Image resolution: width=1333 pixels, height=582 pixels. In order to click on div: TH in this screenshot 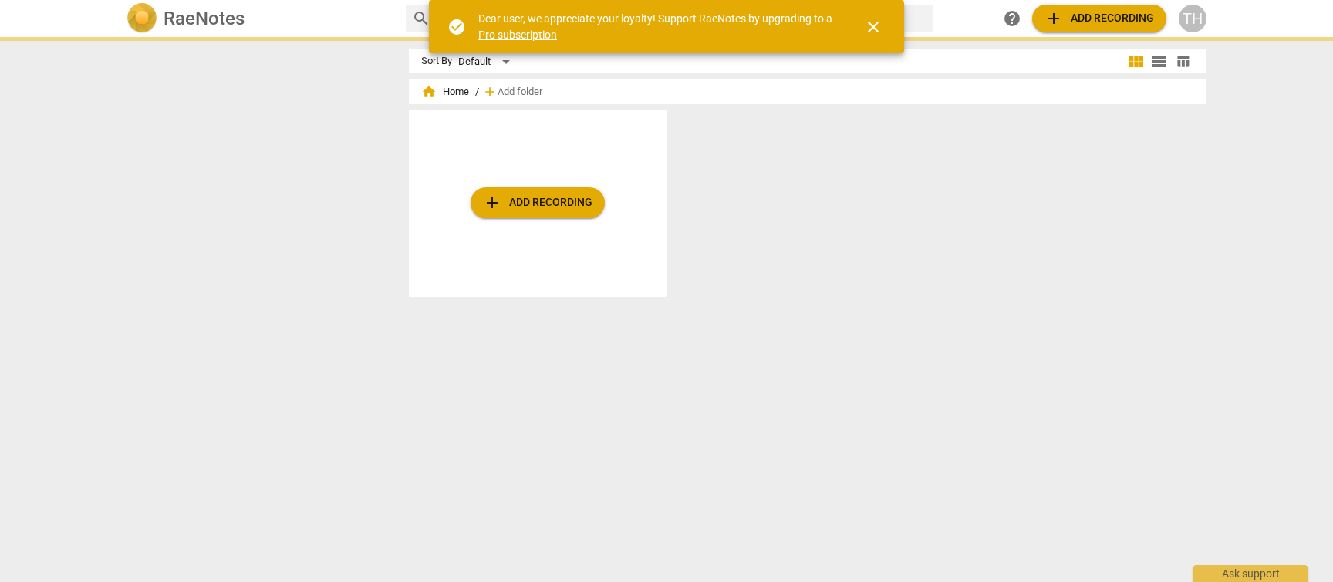, I will do `click(1193, 19)`.